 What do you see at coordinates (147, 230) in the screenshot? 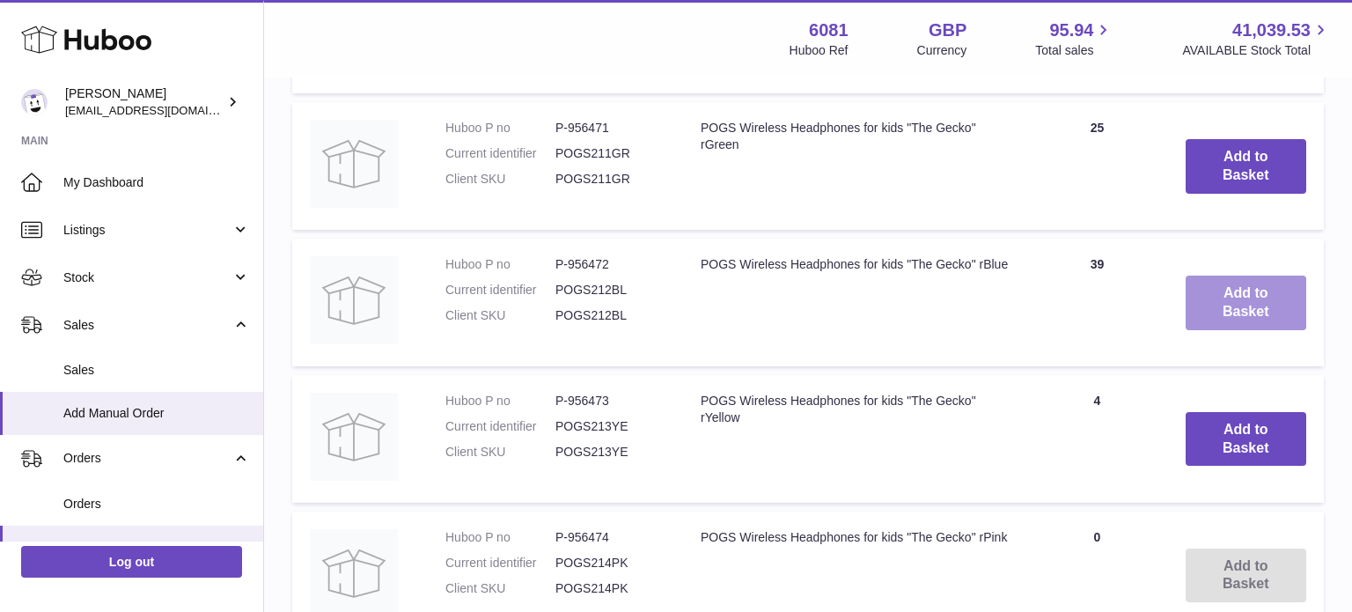
I see `span: Listings` at bounding box center [147, 230].